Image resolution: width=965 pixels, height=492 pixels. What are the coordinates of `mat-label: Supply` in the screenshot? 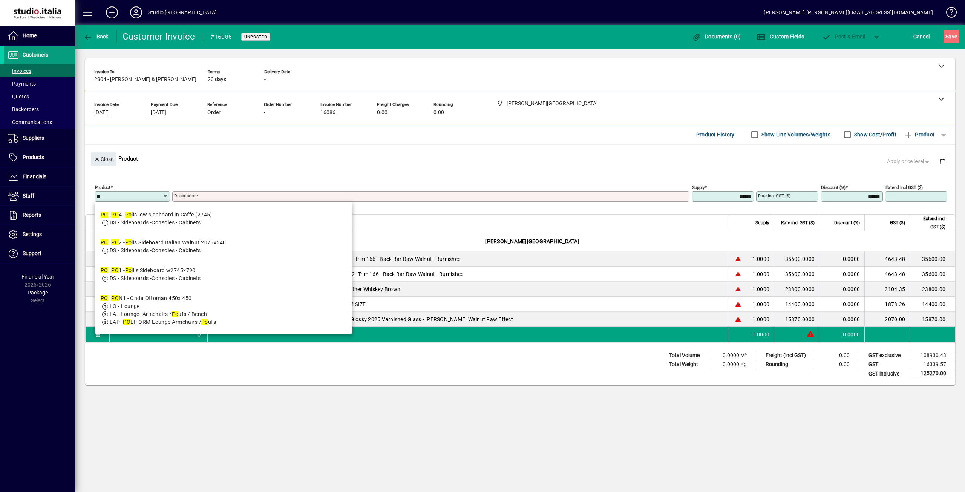 It's located at (698, 187).